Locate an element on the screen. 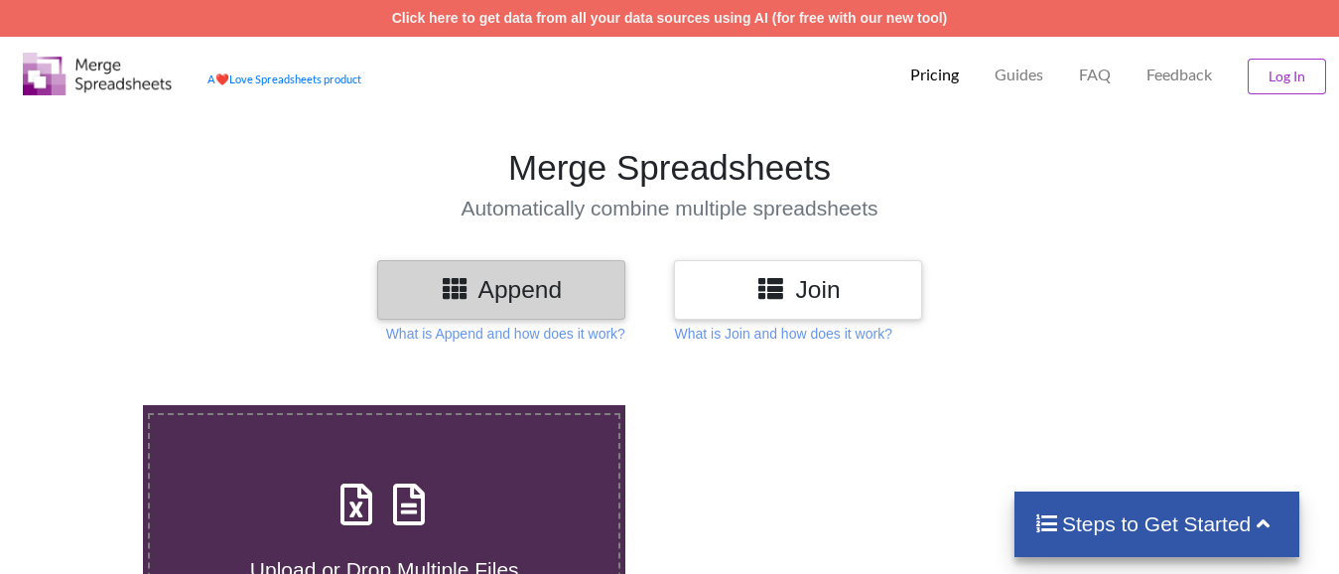  button: Log In is located at coordinates (1287, 76).